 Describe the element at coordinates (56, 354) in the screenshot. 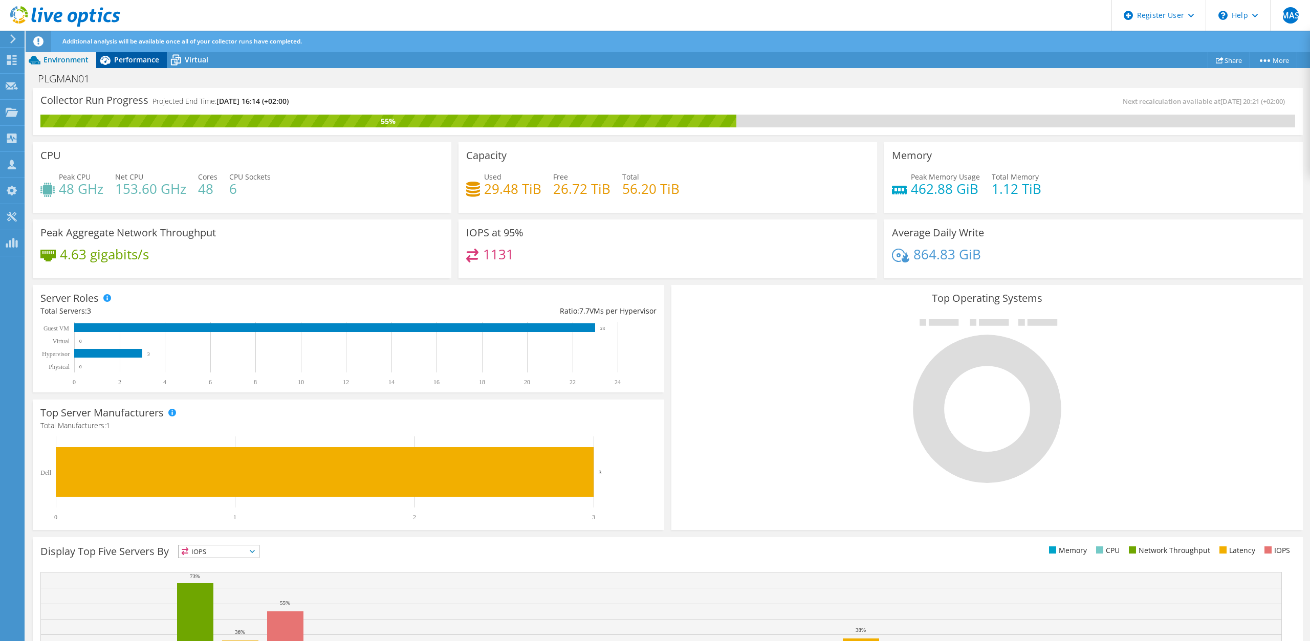

I see `text: Hypervisor` at that location.